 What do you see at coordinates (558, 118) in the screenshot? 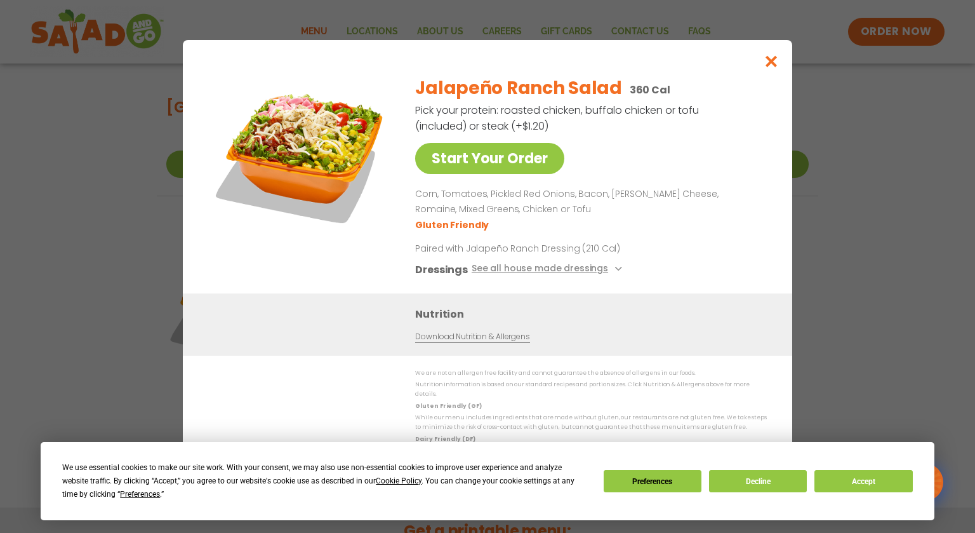
I see `p: Pick your protein: roasted chicken, buffalo chicken or tofu (included) or steak (+$1.20)` at bounding box center [558, 118].